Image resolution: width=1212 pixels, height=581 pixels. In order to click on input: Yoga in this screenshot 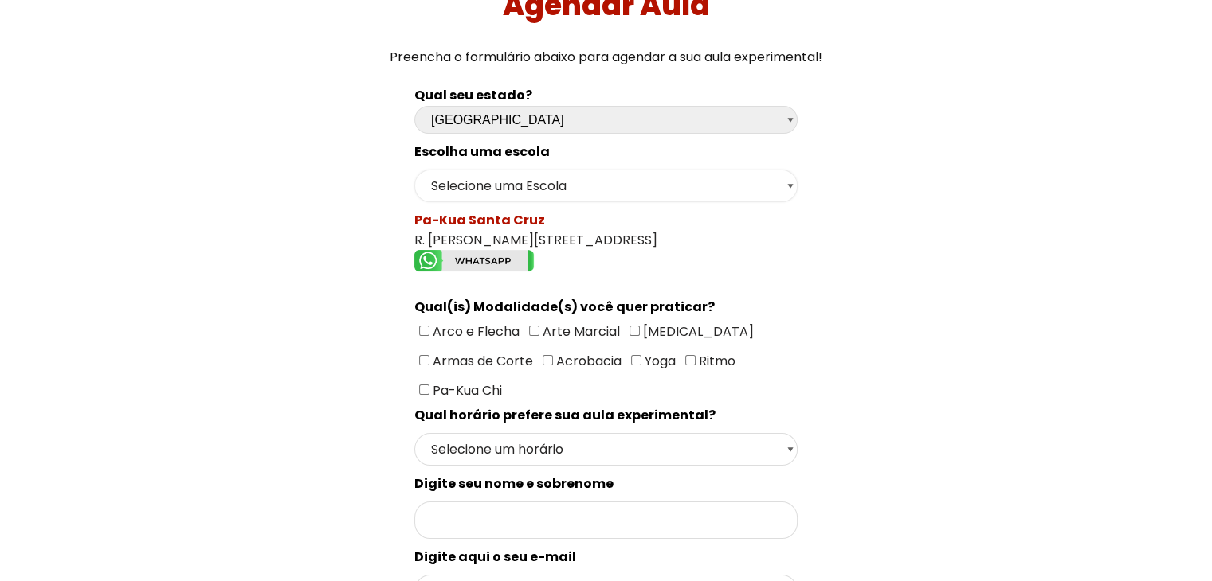, I will do `click(636, 360)`.